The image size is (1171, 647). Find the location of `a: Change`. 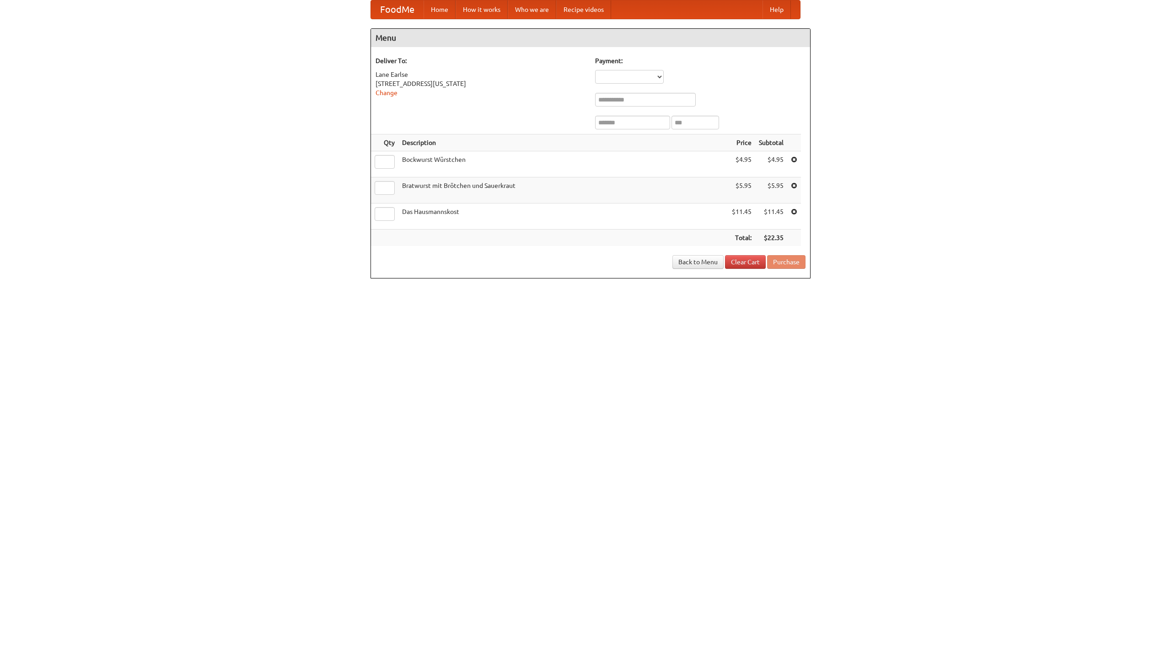

a: Change is located at coordinates (386, 93).